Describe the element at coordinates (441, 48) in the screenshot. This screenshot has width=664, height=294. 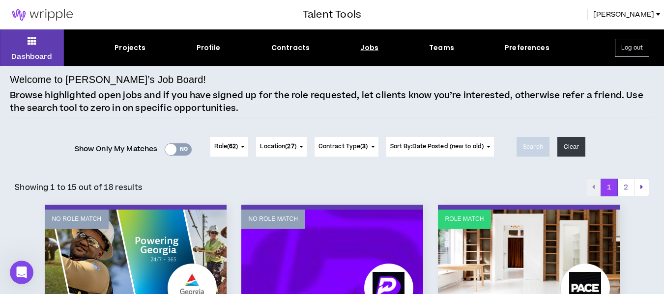
I see `div: Teams` at that location.